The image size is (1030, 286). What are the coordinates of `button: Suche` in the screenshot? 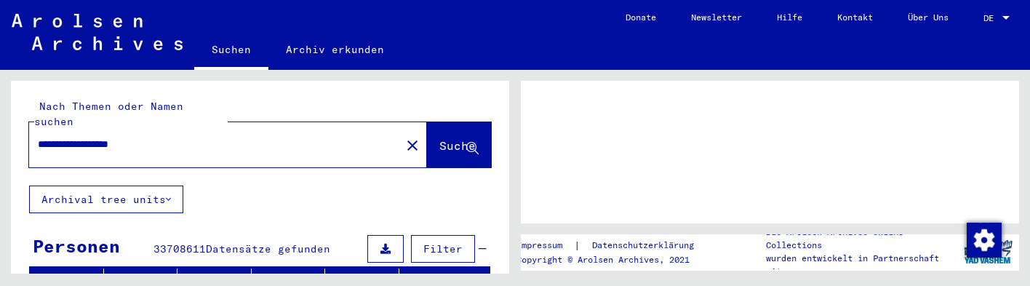 It's located at (459, 145).